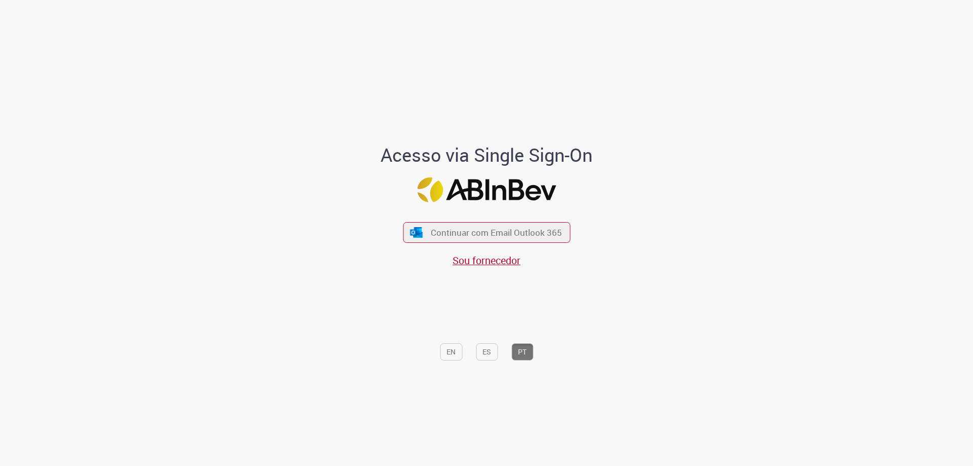 This screenshot has width=973, height=466. Describe the element at coordinates (486, 155) in the screenshot. I see `h1: Acesso via Single Sign-On` at that location.